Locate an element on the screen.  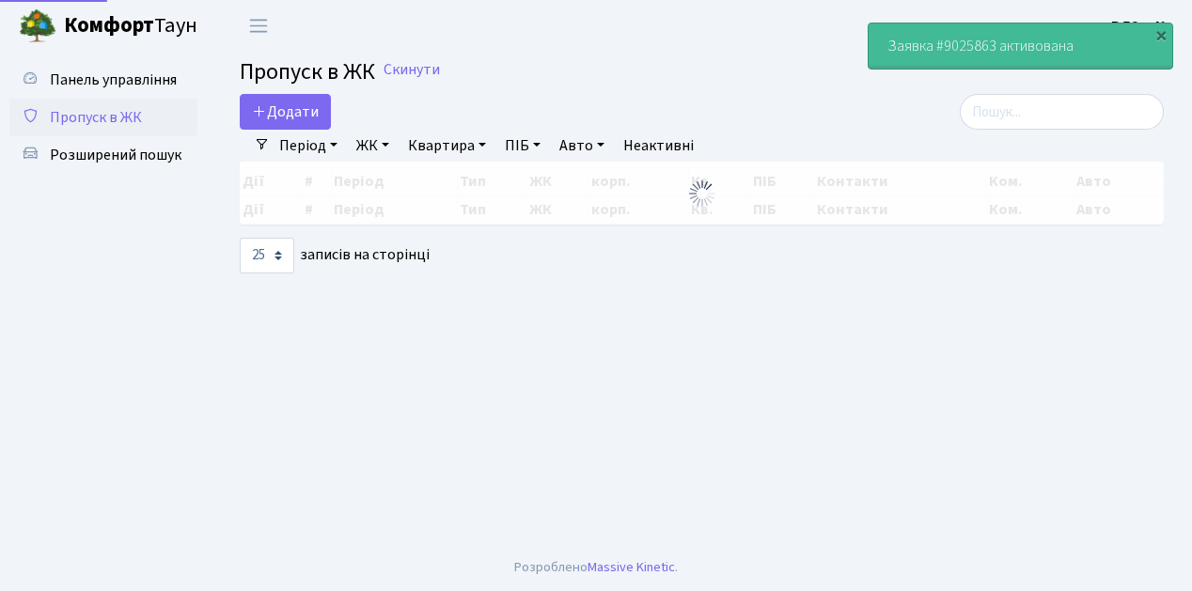
label: записів на сторінці is located at coordinates (335, 256).